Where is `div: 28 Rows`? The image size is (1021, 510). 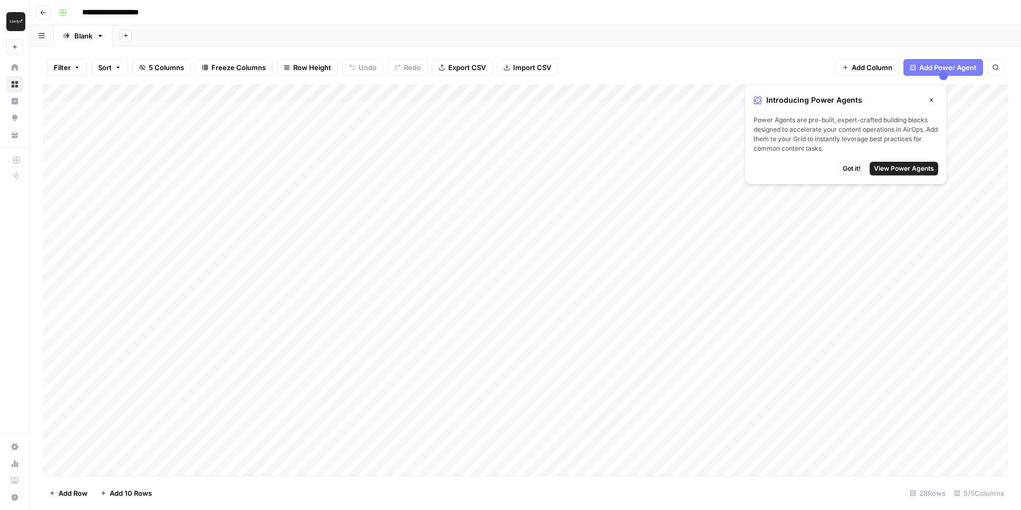 div: 28 Rows is located at coordinates (927, 493).